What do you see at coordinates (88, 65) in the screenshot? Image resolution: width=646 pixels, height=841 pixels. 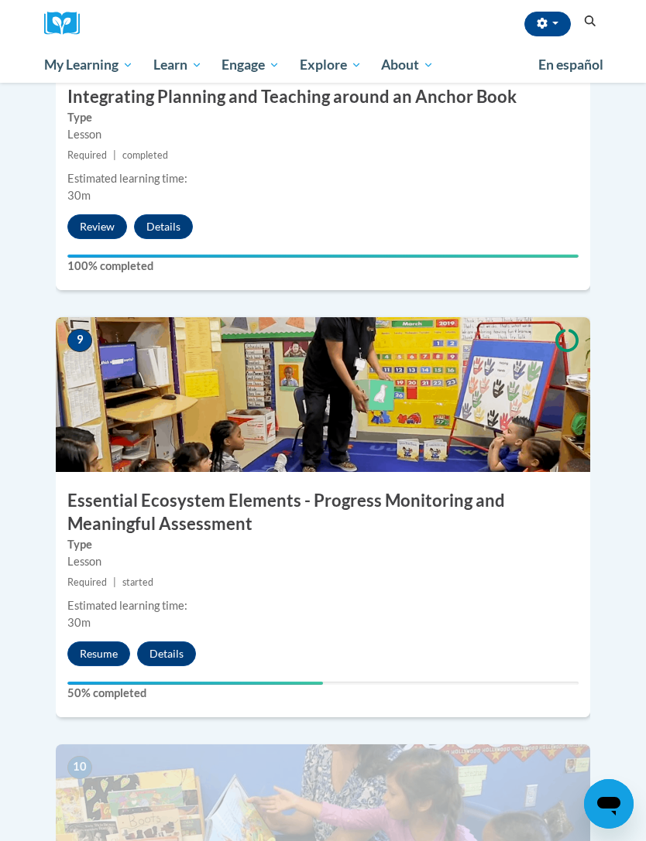 I see `a: My Learning` at bounding box center [88, 65].